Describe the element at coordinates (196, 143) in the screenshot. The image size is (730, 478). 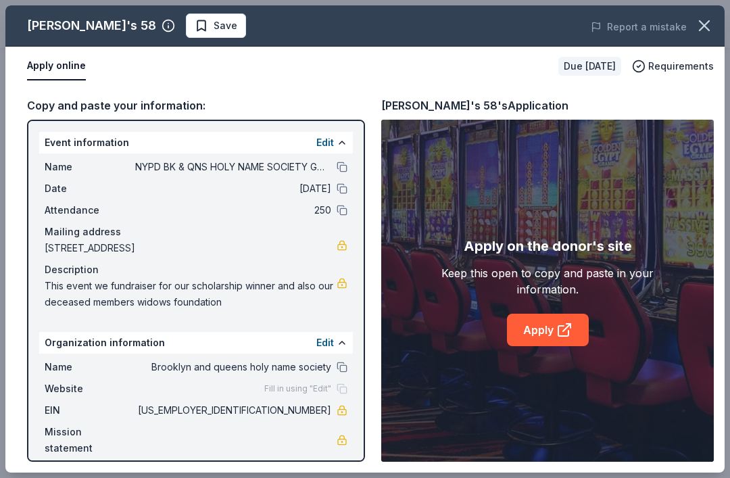
I see `div: Event information` at that location.